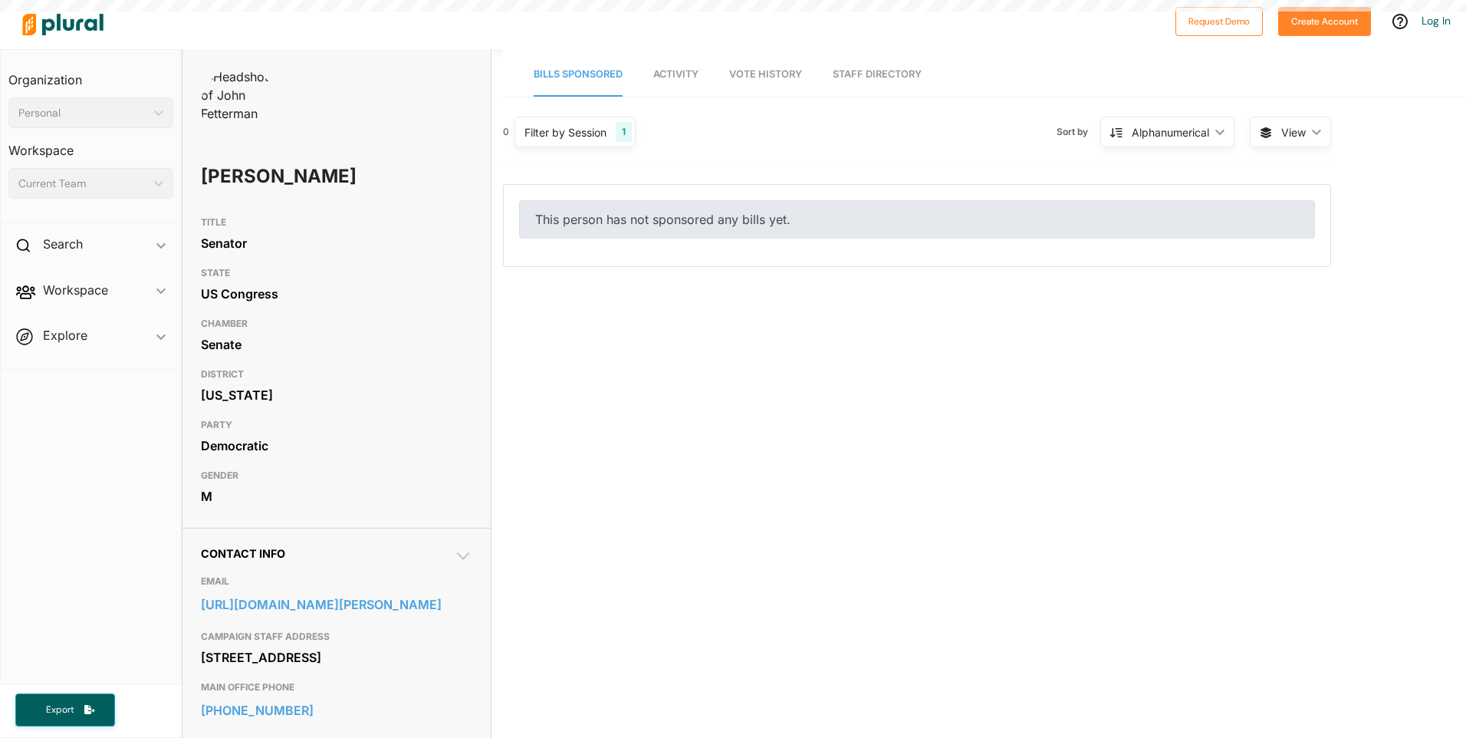 The width and height of the screenshot is (1466, 738). I want to click on h3: CHAMBER, so click(337, 324).